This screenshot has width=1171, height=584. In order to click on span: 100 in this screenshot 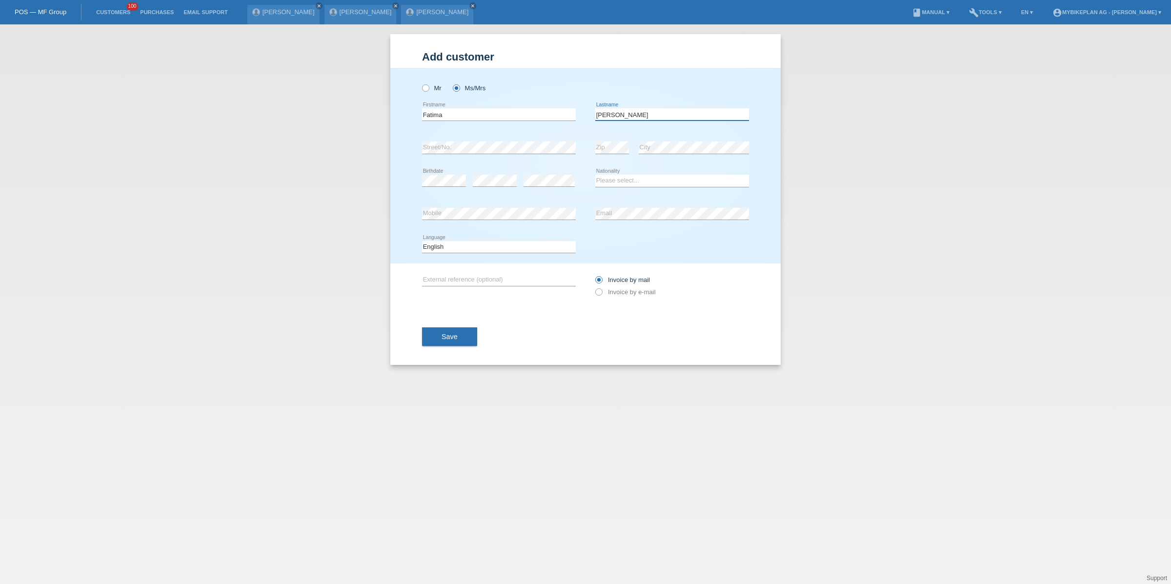, I will do `click(133, 6)`.